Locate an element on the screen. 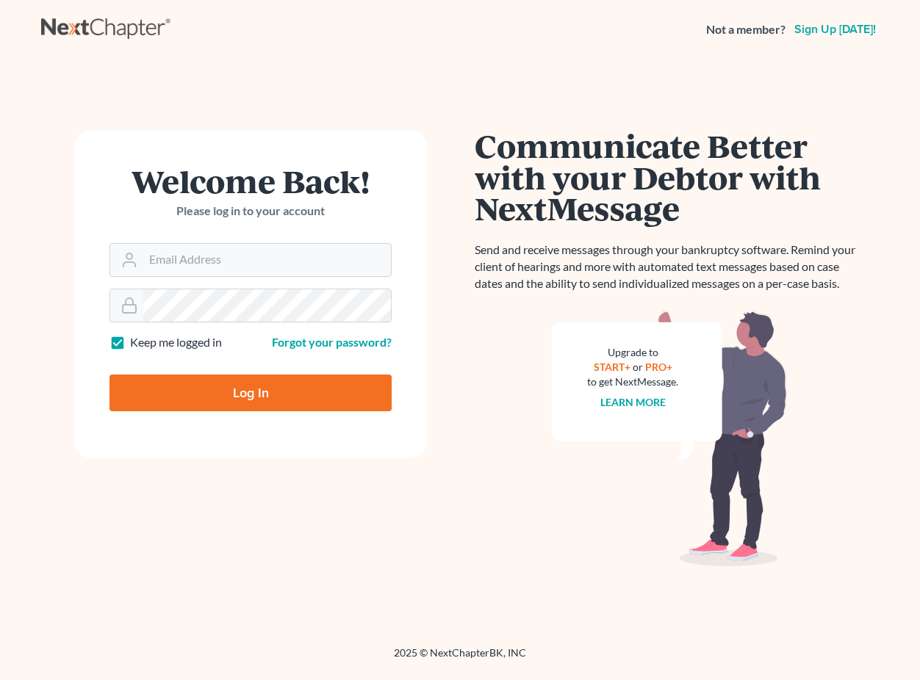 This screenshot has width=920, height=680. span: or is located at coordinates (638, 367).